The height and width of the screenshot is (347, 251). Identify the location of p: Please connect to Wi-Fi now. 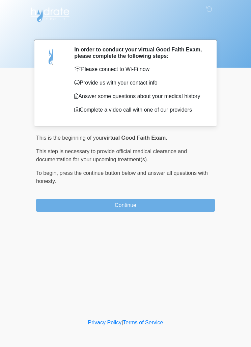
(140, 69).